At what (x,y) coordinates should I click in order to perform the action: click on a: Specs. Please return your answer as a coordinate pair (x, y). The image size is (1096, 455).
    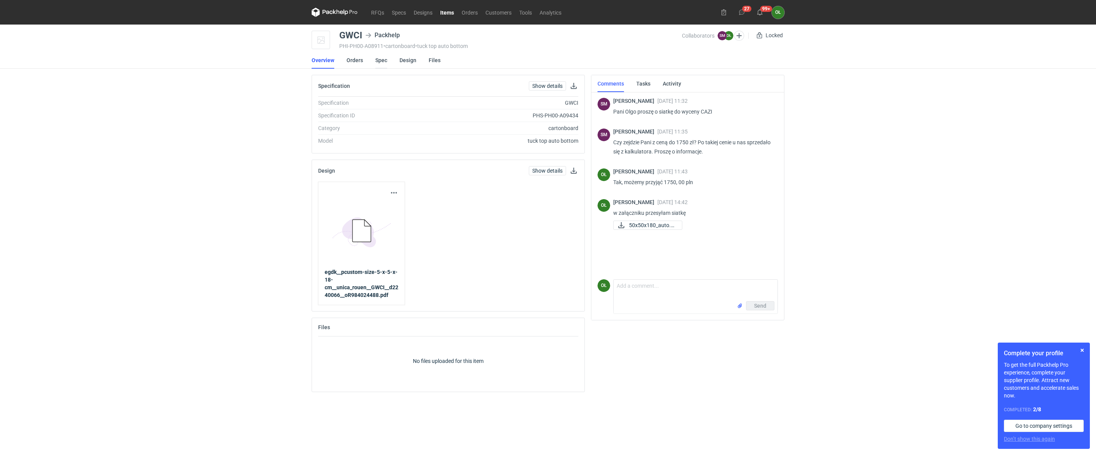
    Looking at the image, I should click on (399, 12).